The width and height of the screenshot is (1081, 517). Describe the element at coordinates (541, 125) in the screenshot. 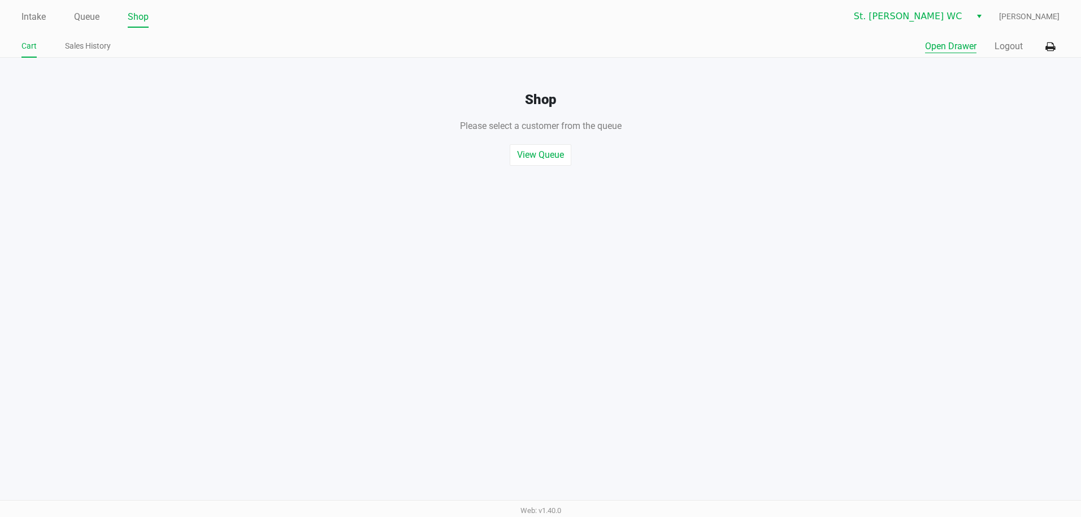

I see `span: Please select a customer from the queue` at that location.